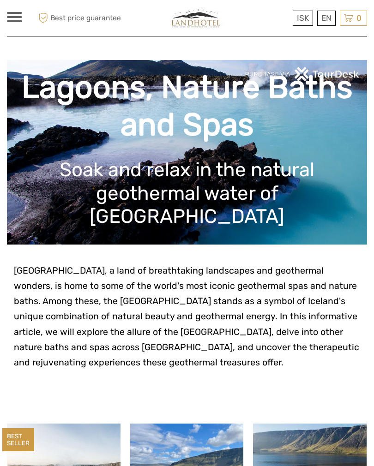 Image resolution: width=374 pixels, height=466 pixels. Describe the element at coordinates (302, 74) in the screenshot. I see `img: PurchaseViaTourDeskwhite.png` at that location.